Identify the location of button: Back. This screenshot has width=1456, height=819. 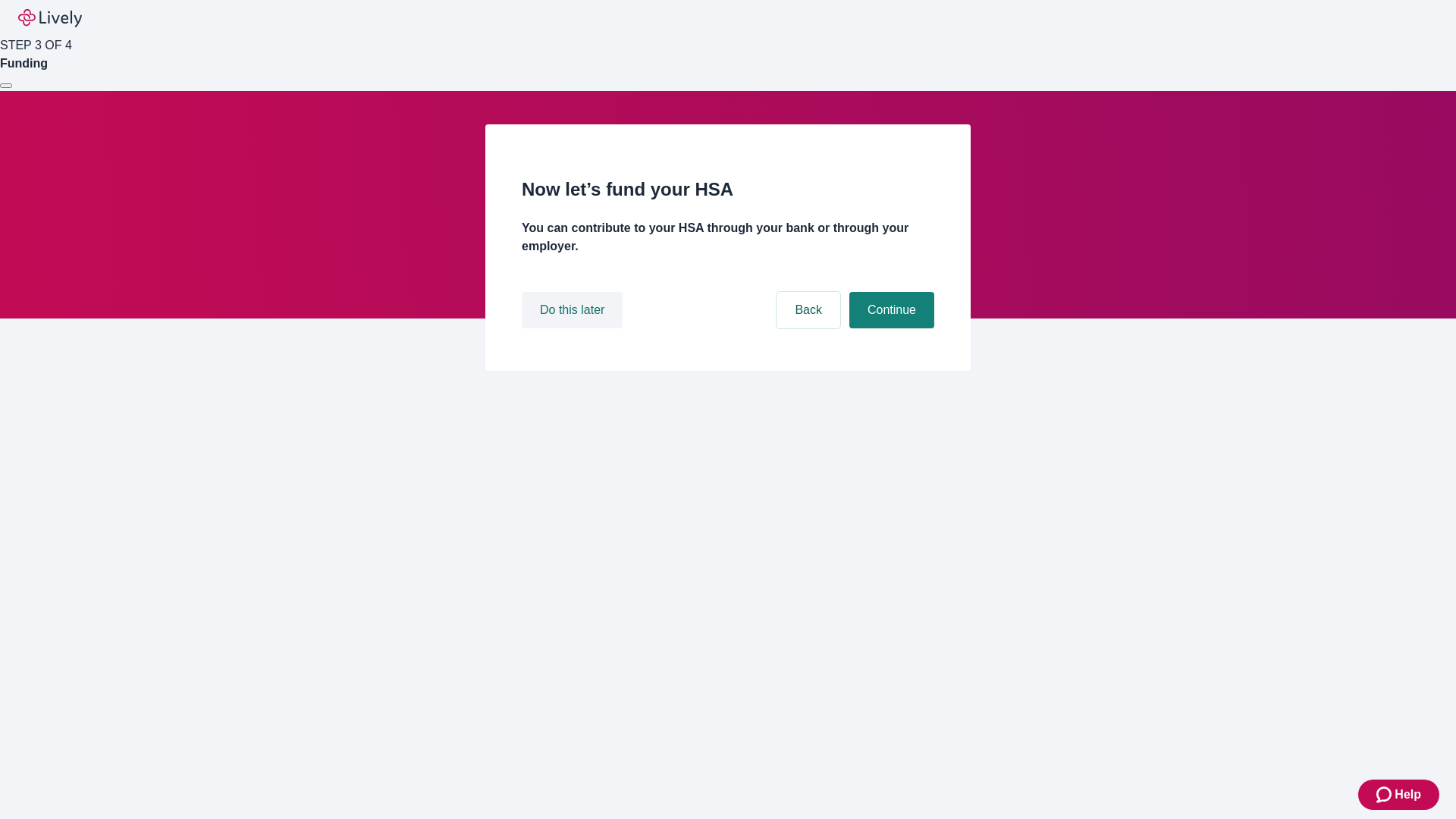
(809, 310).